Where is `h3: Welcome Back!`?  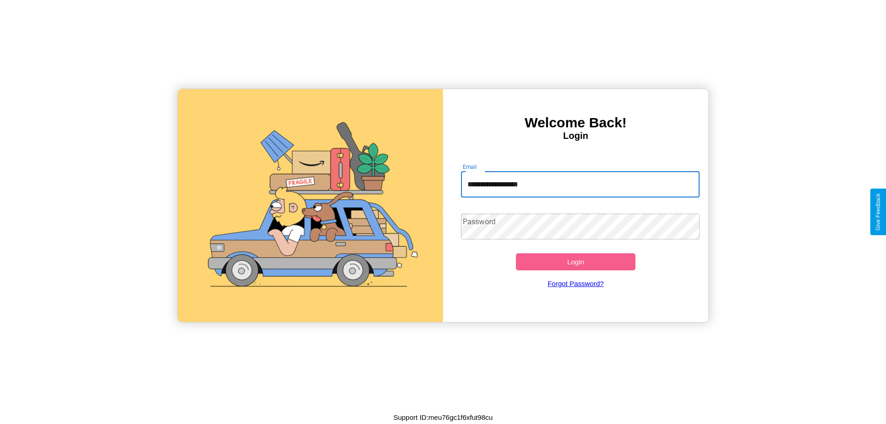 h3: Welcome Back! is located at coordinates (575, 123).